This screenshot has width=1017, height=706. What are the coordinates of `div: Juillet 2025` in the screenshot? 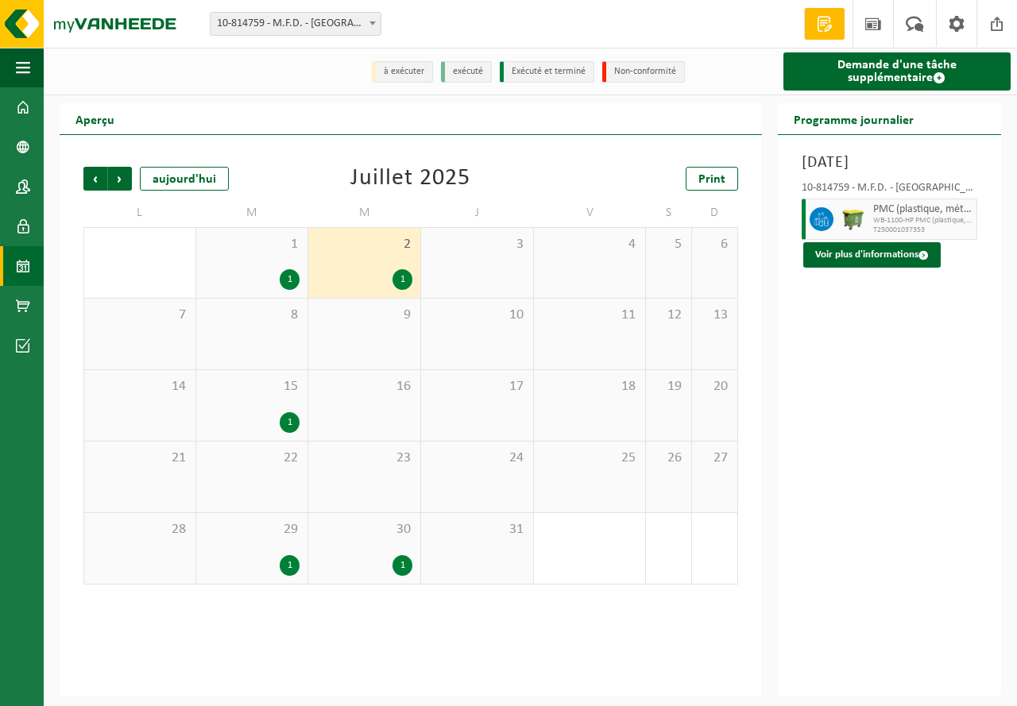 It's located at (410, 179).